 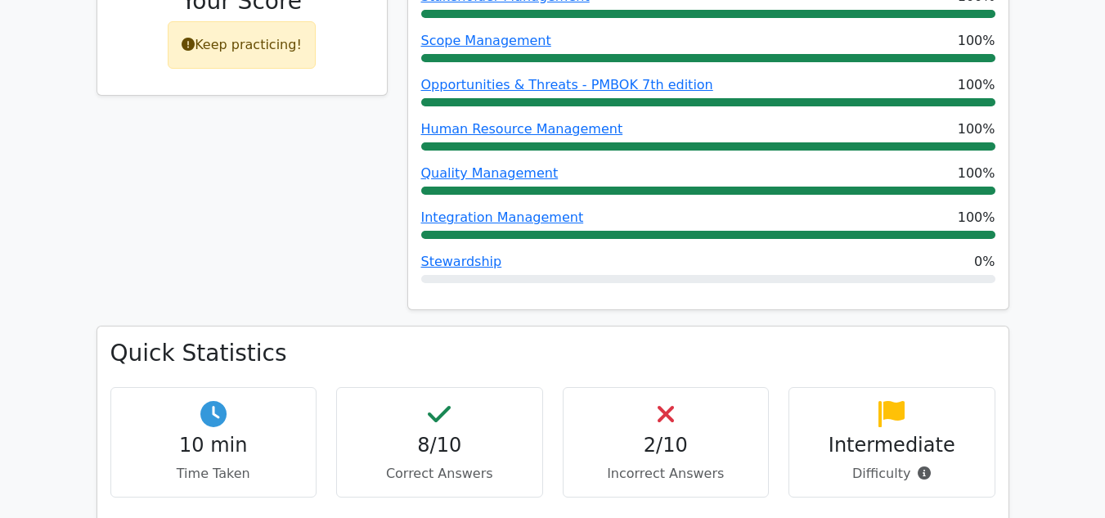 I want to click on h3: Quick Statistics, so click(x=553, y=353).